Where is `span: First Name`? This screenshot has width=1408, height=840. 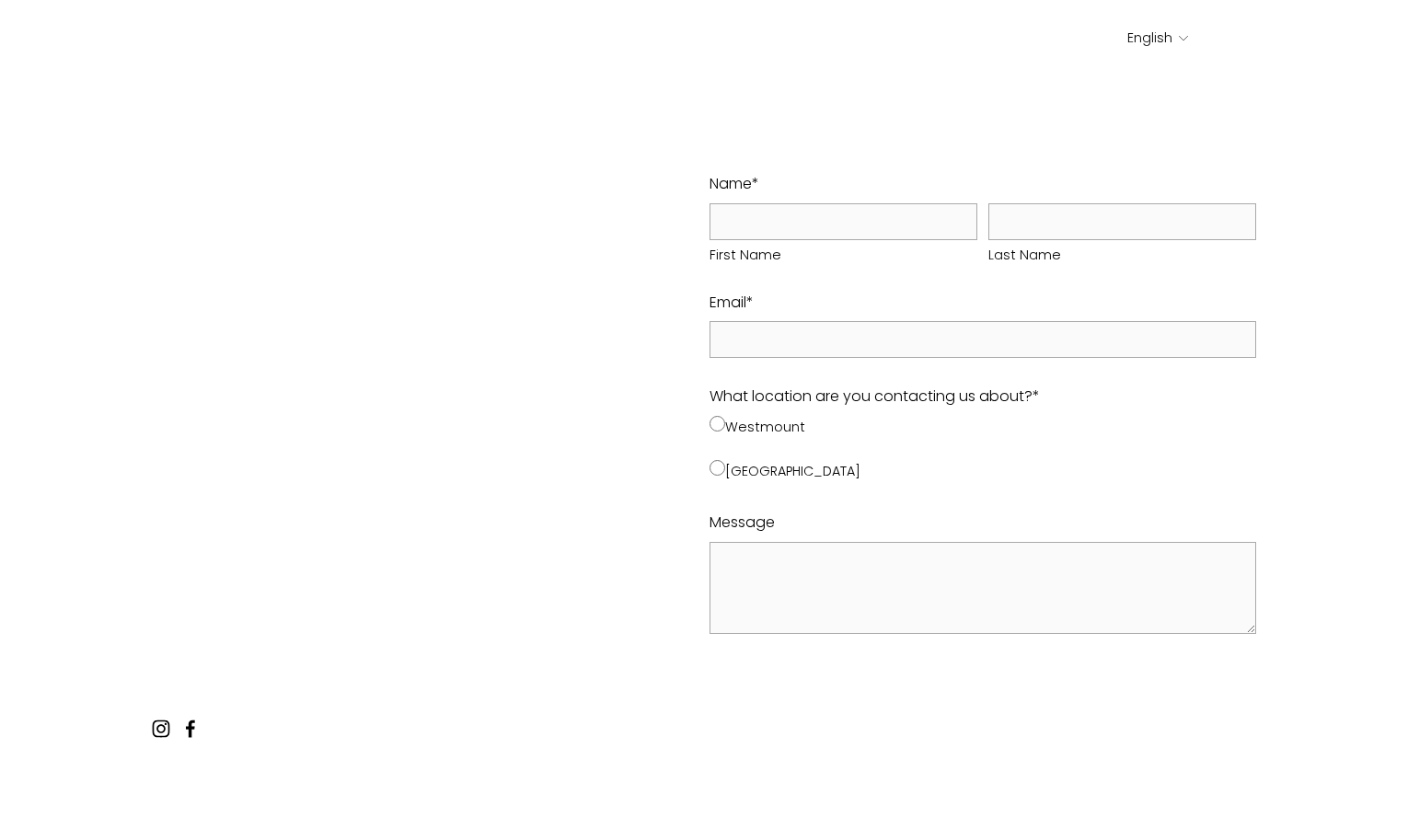 span: First Name is located at coordinates (843, 256).